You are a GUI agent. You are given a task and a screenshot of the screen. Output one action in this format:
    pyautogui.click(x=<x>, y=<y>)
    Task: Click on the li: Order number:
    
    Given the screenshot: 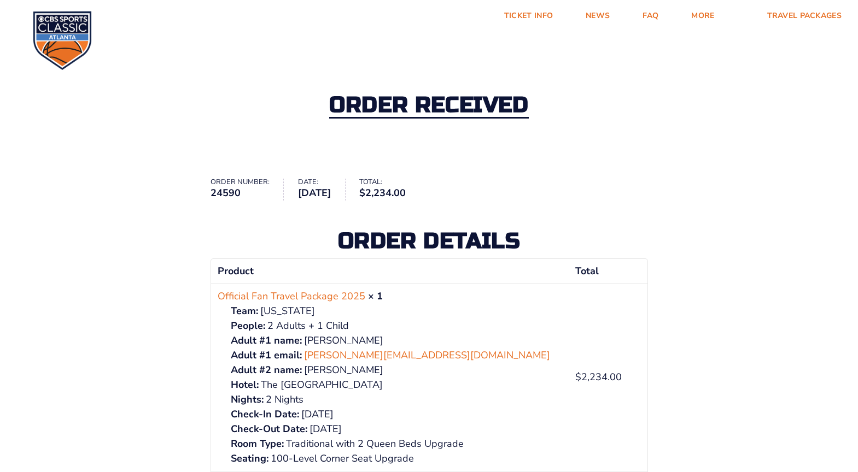 What is the action you would take?
    pyautogui.click(x=247, y=190)
    